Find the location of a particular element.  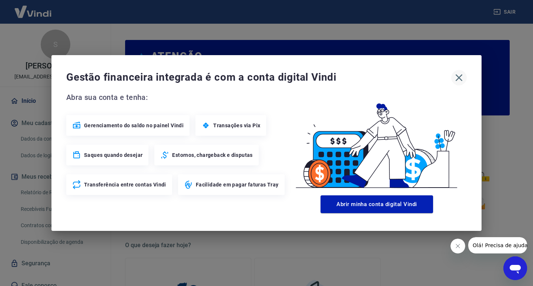

span: Olá! Precisa de ajuda? is located at coordinates (33, 8).